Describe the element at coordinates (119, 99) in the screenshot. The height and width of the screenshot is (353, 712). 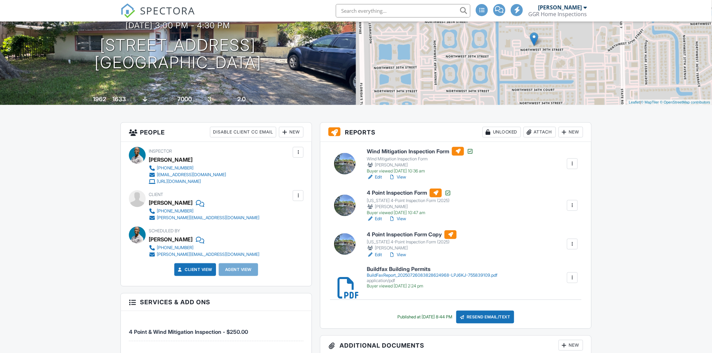
I see `div: 1633` at that location.